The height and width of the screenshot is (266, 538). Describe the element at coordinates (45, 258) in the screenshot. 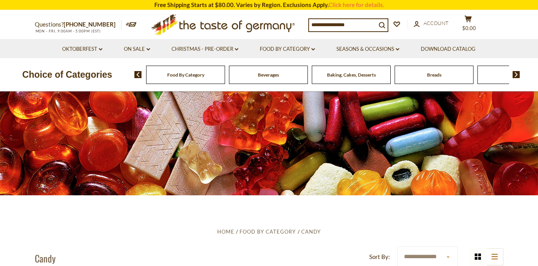

I see `h1: Candy` at that location.